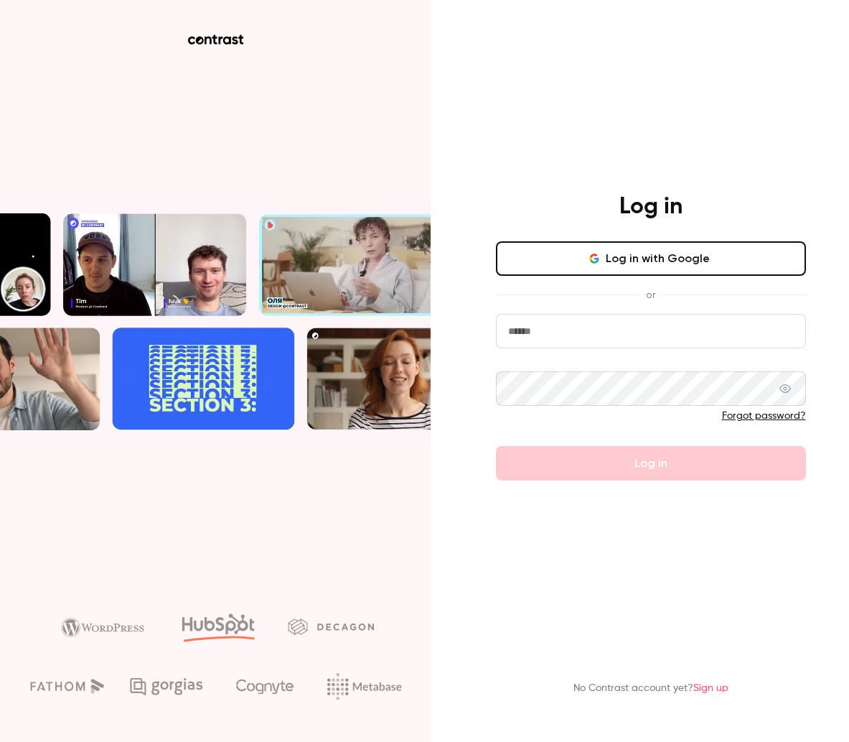 This screenshot has height=742, width=849. I want to click on a: Sign up, so click(711, 688).